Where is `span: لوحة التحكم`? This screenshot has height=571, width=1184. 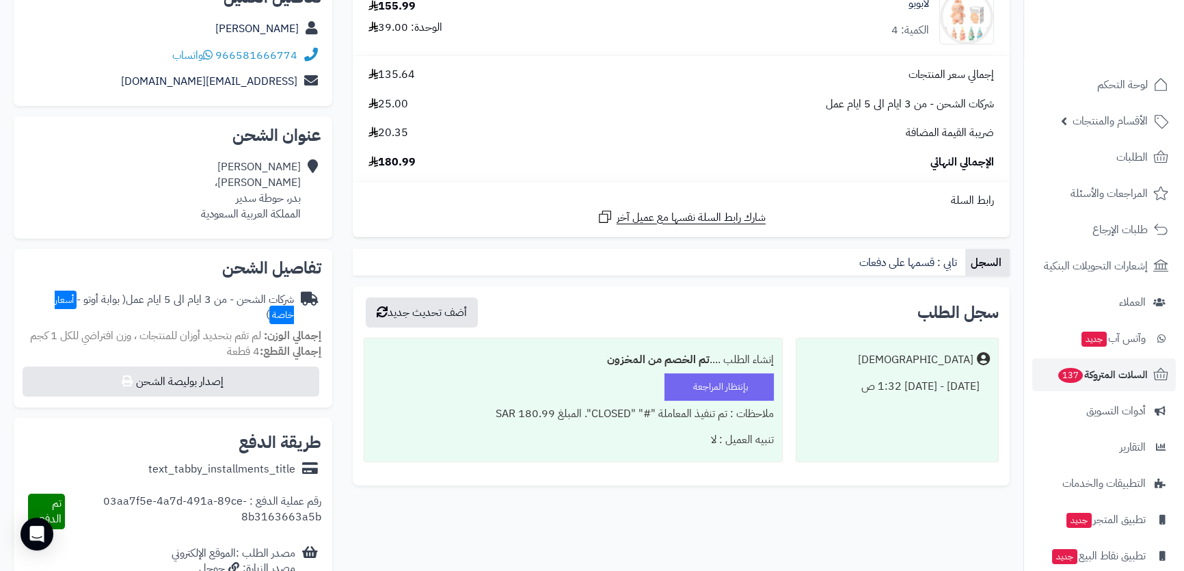 span: لوحة التحكم is located at coordinates (1122, 85).